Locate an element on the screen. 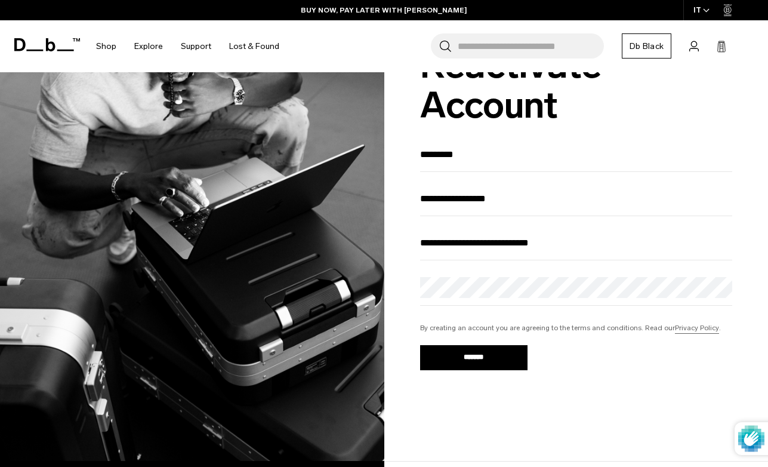 This screenshot has height=467, width=768. a: Privacy Policy is located at coordinates (697, 328).